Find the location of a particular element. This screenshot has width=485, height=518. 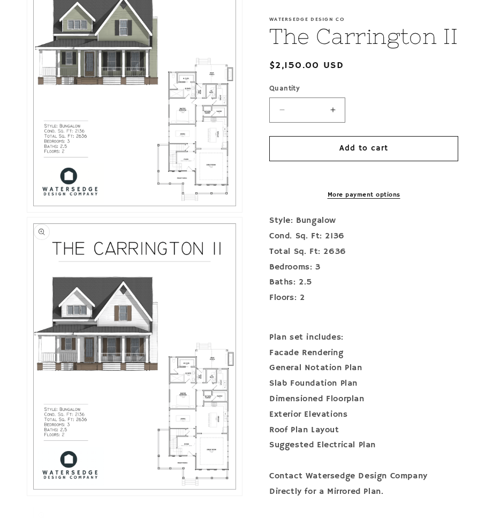

div: Suggested Electrical Plan is located at coordinates (364, 445).